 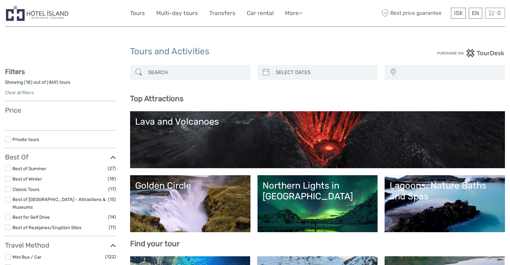 I want to click on span: (122), so click(x=111, y=257).